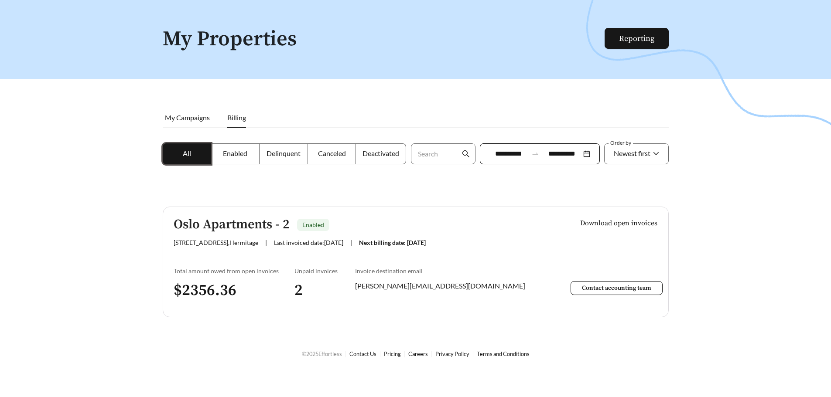 The image size is (831, 397). What do you see at coordinates (283, 153) in the screenshot?
I see `span: Delinquent` at bounding box center [283, 153].